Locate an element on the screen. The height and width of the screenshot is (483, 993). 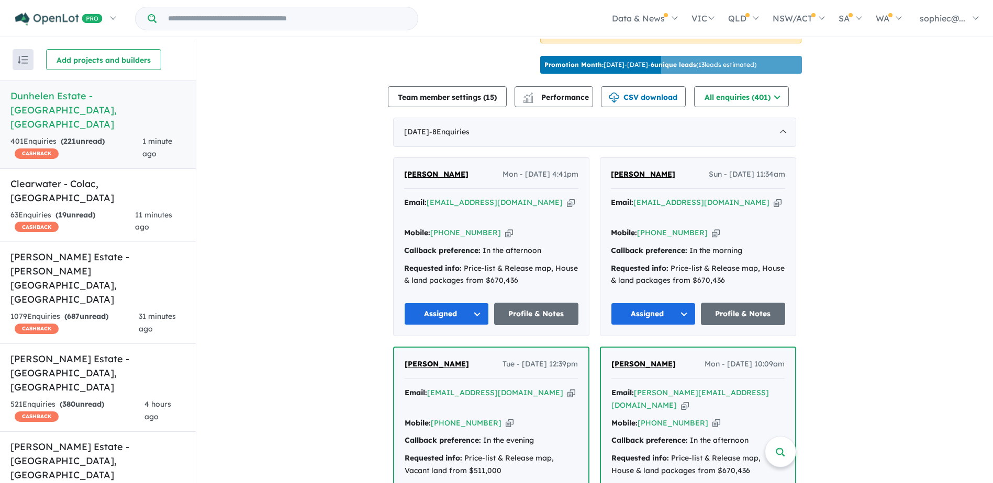
div: In the evening is located at coordinates (491, 441).